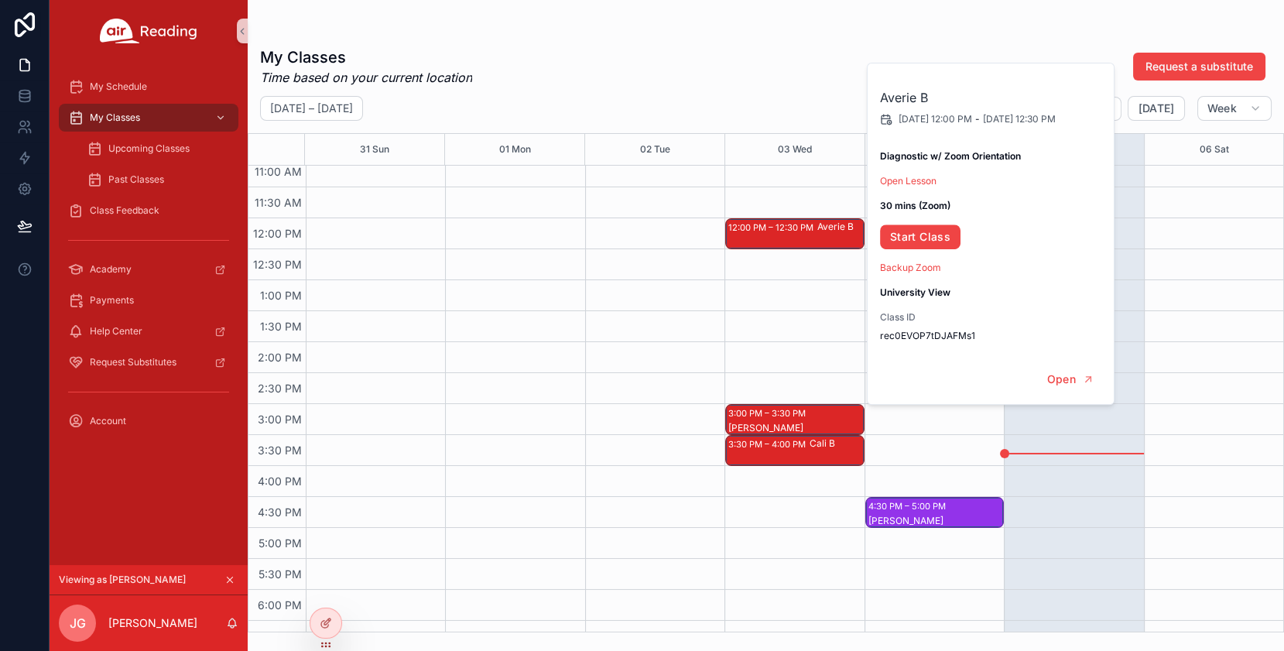 Image resolution: width=1284 pixels, height=651 pixels. Describe the element at coordinates (149, 331) in the screenshot. I see `a: Help Center` at that location.